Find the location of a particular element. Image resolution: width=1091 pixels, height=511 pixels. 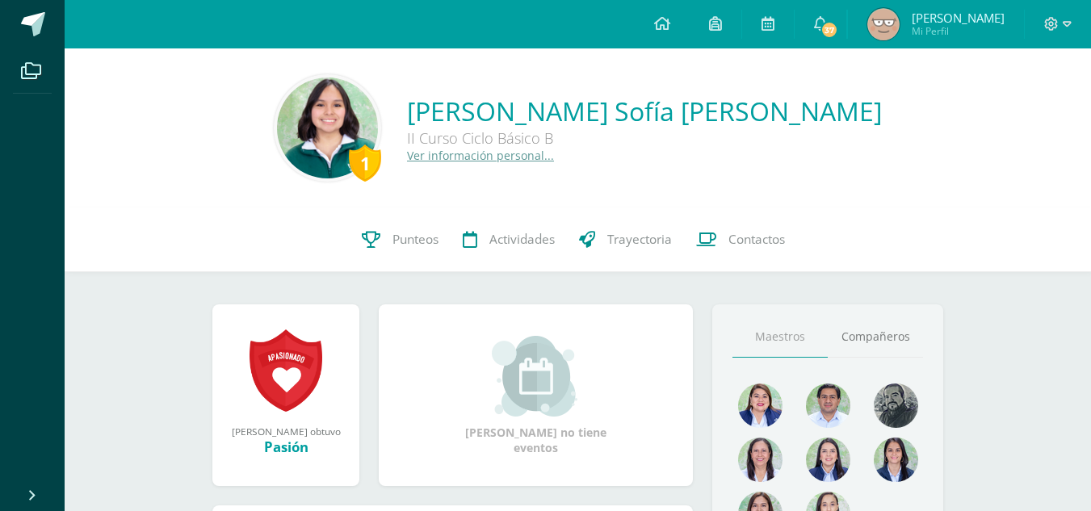

img: 823a8c2fd827ba4867b71b9c1fc28613.png is located at coordinates (327, 128).